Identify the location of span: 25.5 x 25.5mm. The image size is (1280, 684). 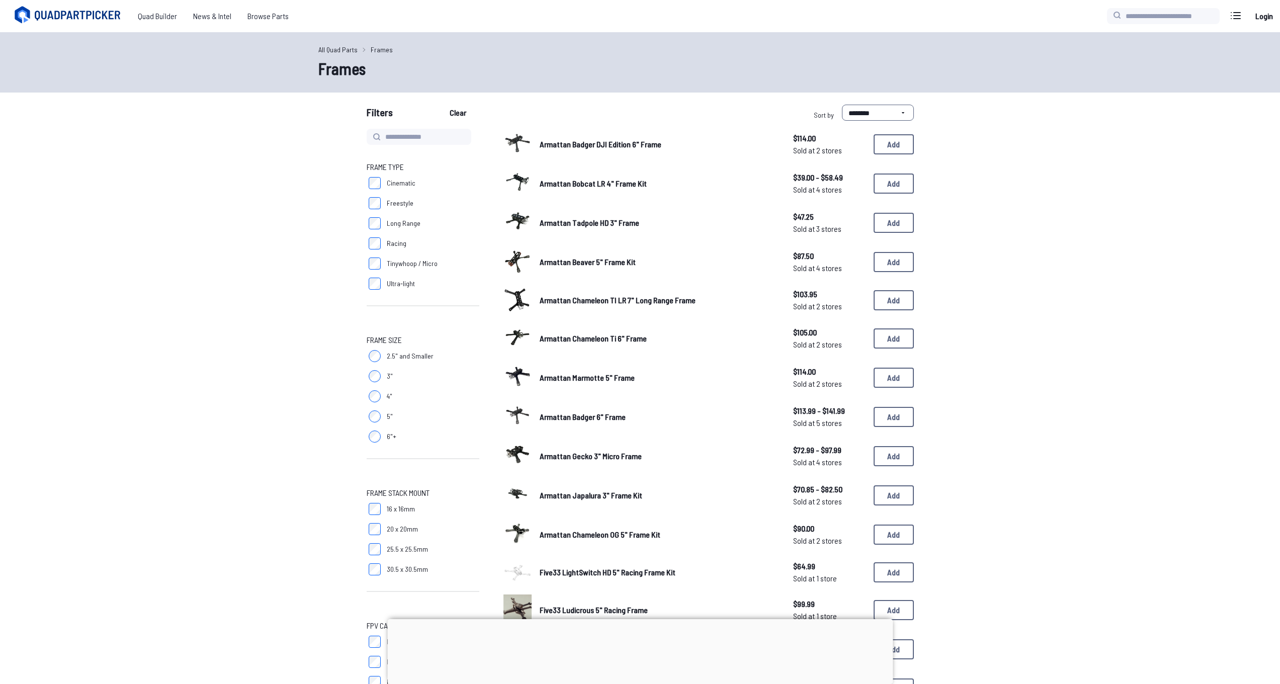
(407, 549).